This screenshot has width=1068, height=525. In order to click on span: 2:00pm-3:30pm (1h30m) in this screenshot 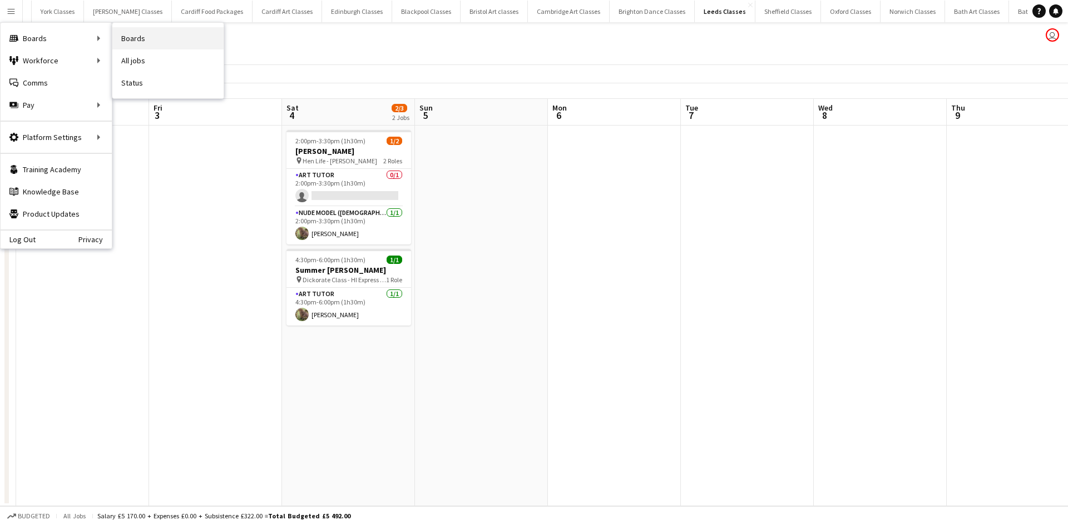, I will do `click(330, 141)`.